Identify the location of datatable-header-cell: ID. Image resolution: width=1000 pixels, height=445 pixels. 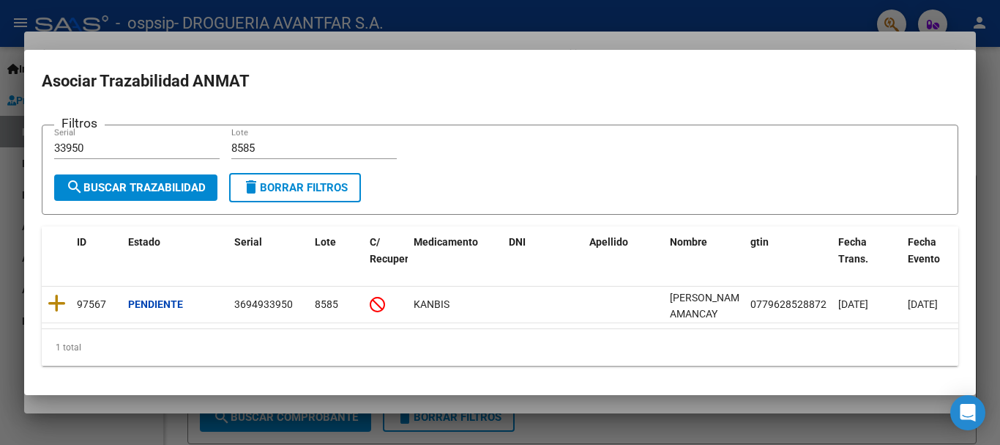
(97, 259).